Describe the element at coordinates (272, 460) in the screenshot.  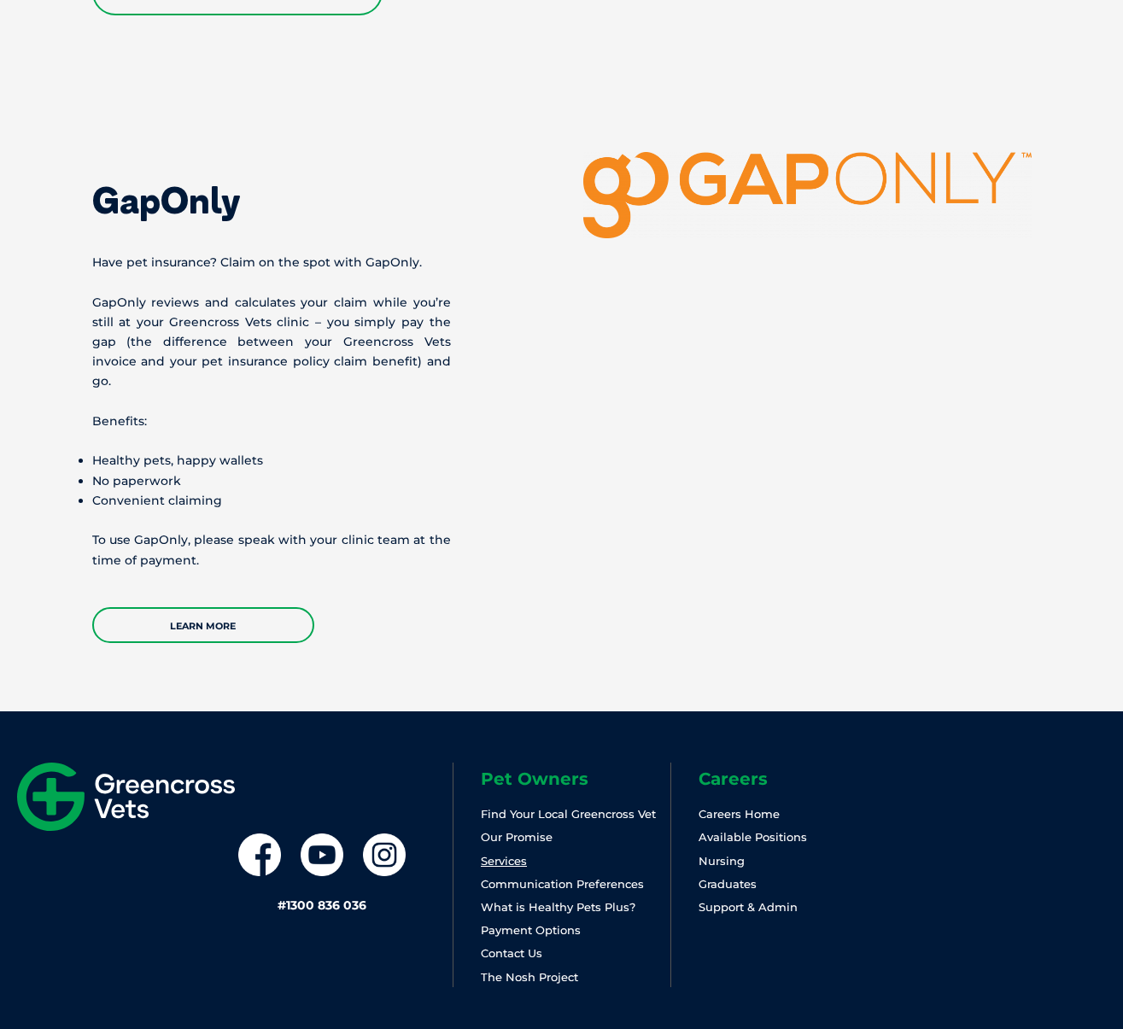
I see `li: Healthy pets, happy wallets` at that location.